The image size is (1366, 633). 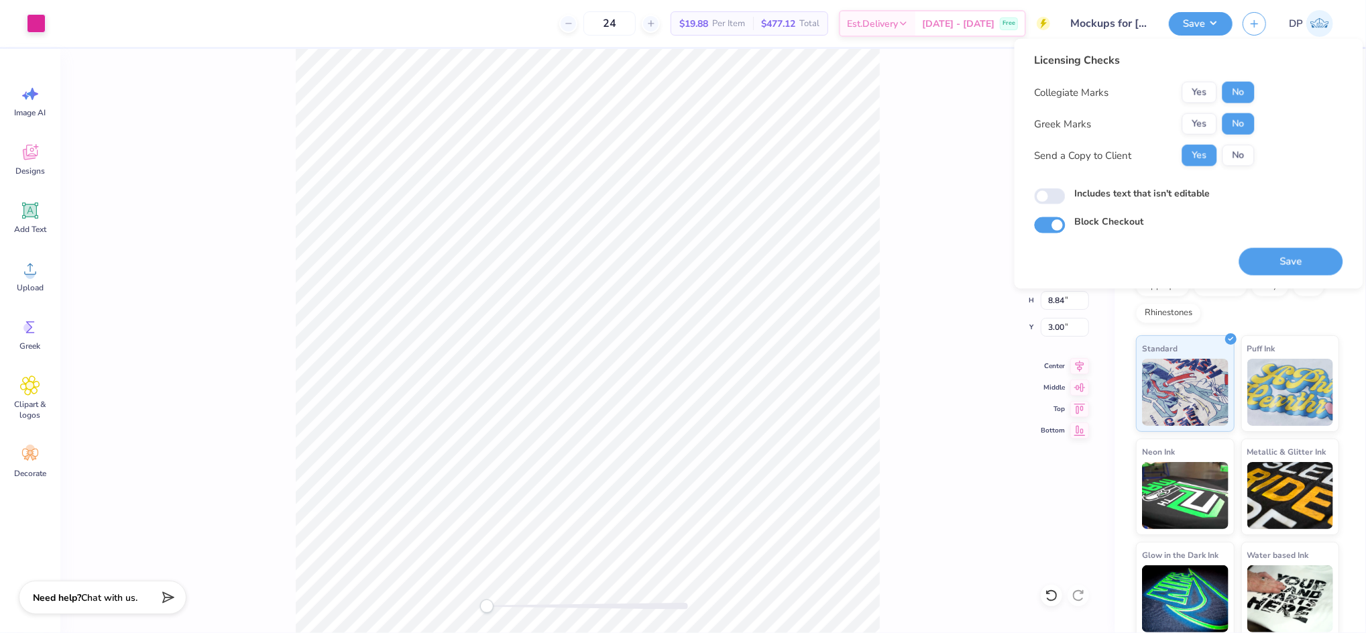 I want to click on div: Rhinestones, so click(x=1168, y=313).